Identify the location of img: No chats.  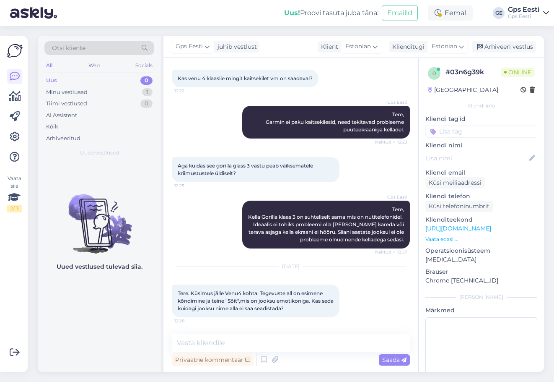
(99, 217).